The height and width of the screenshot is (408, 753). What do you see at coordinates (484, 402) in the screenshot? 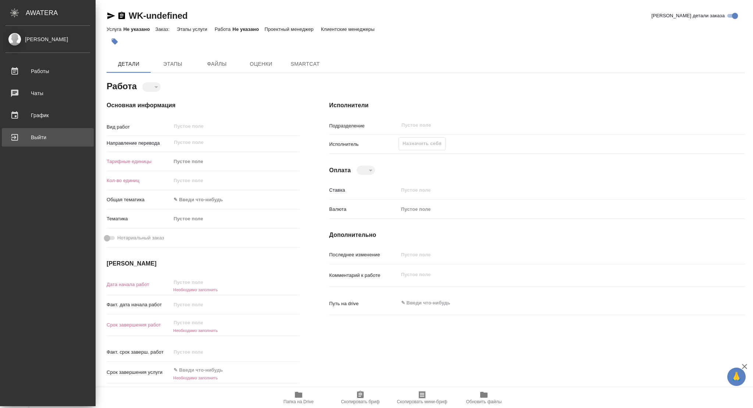
I see `span: Обновить файлы` at bounding box center [484, 402].